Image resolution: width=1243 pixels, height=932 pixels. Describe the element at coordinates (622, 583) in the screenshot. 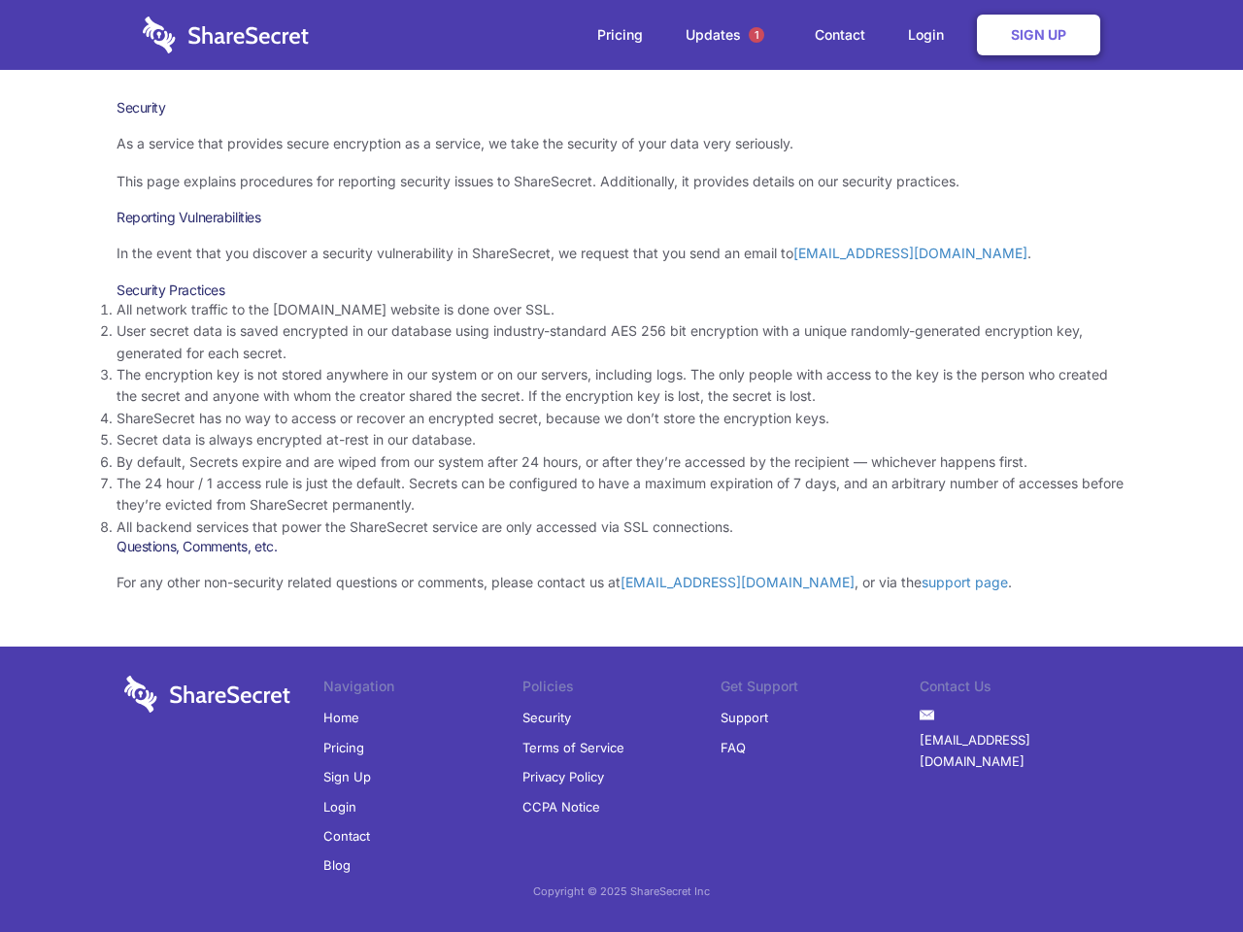

I see `p: For any other non-security related questions or comments, please contact us at , or via the .` at that location.